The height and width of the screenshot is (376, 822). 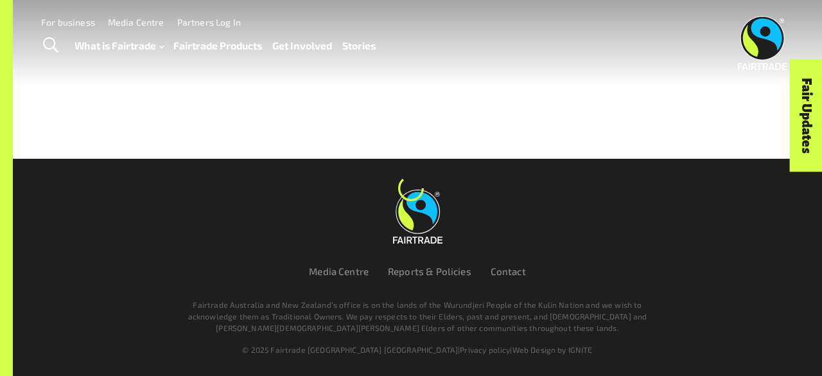 What do you see at coordinates (302, 46) in the screenshot?
I see `a: Get Involved` at bounding box center [302, 46].